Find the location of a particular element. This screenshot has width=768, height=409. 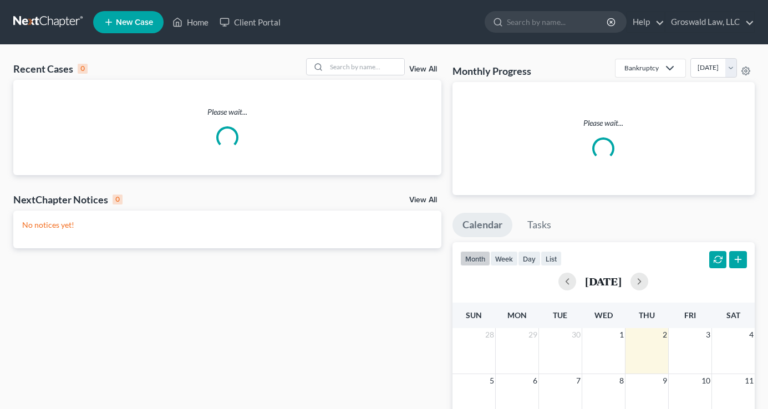

span: 29 is located at coordinates (533, 335).